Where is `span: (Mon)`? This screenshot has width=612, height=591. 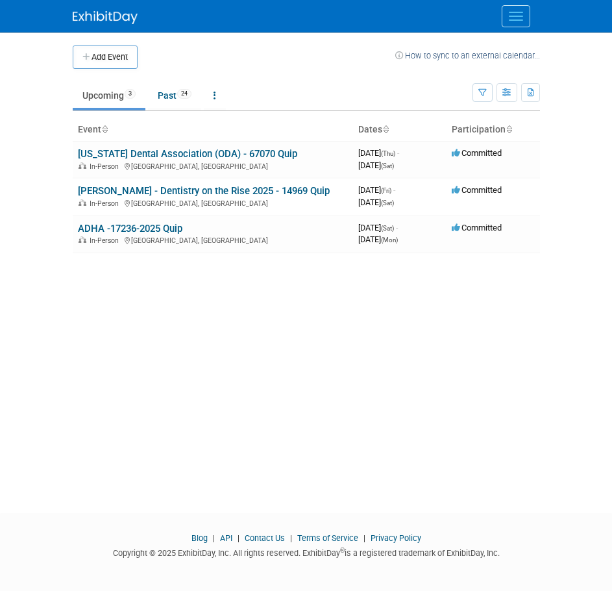
span: (Mon) is located at coordinates (390, 240).